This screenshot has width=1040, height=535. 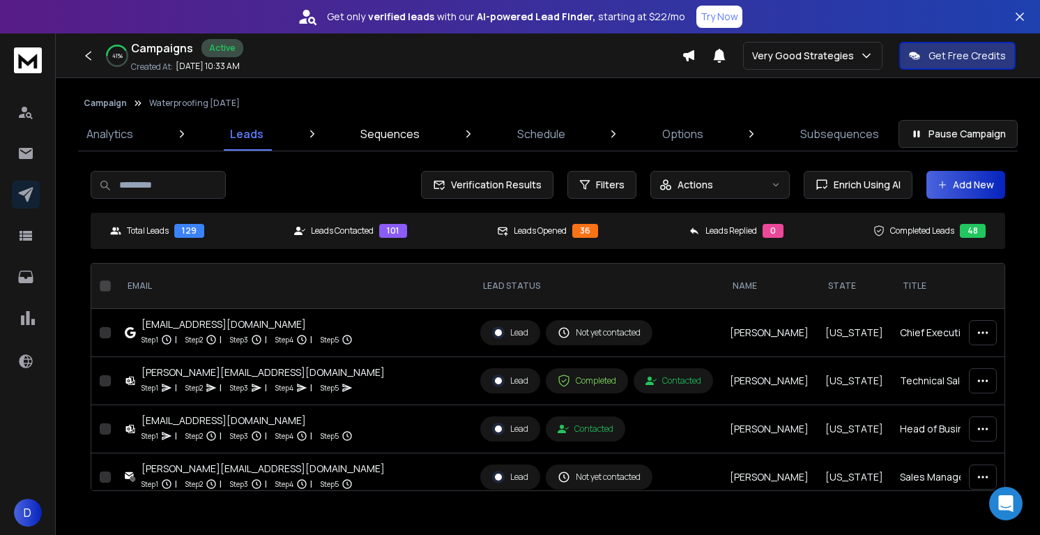 I want to click on p: Leads Opened, so click(x=540, y=231).